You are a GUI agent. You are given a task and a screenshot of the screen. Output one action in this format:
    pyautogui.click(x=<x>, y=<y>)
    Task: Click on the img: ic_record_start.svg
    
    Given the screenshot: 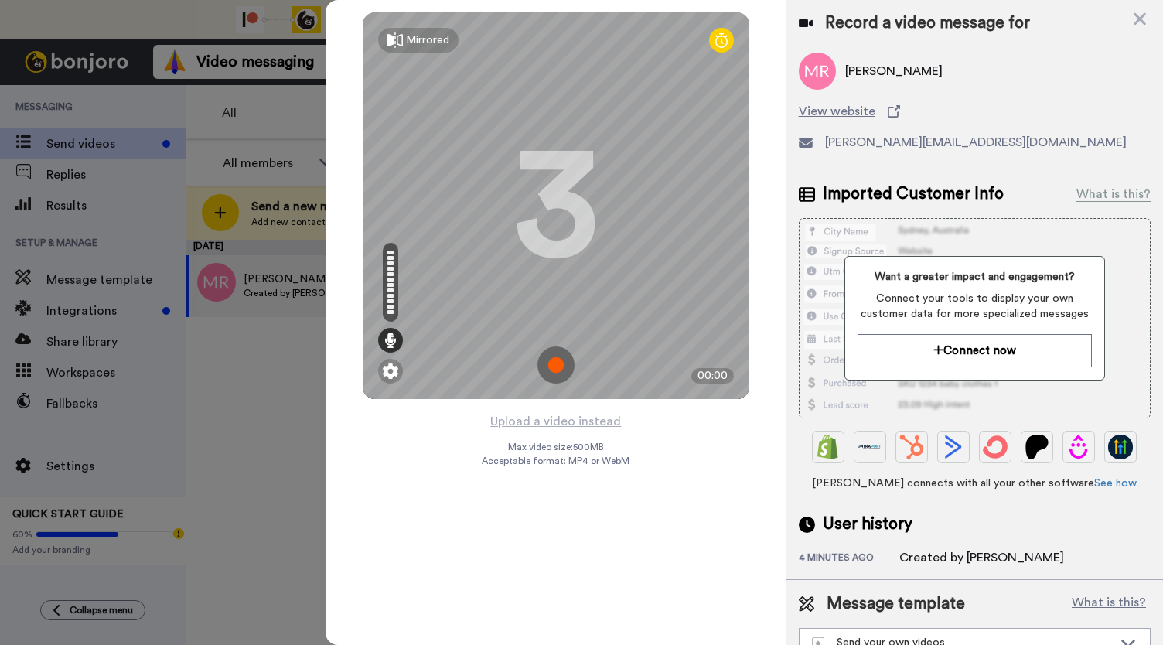 What is the action you would take?
    pyautogui.click(x=556, y=365)
    